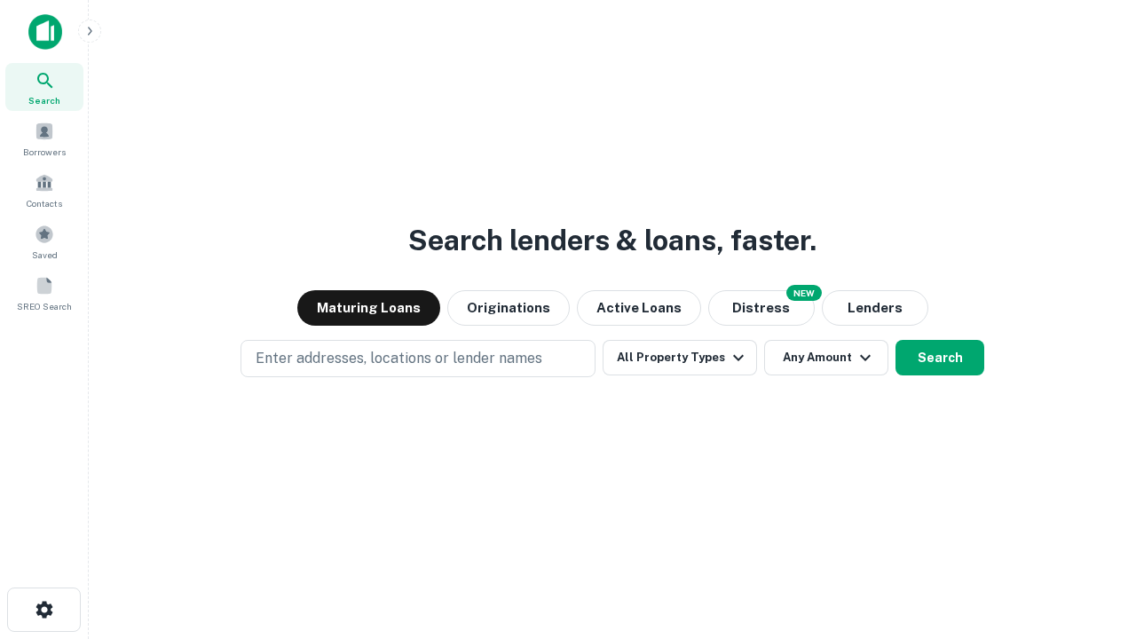 This screenshot has height=639, width=1136. Describe the element at coordinates (44, 87) in the screenshot. I see `div: Search` at that location.